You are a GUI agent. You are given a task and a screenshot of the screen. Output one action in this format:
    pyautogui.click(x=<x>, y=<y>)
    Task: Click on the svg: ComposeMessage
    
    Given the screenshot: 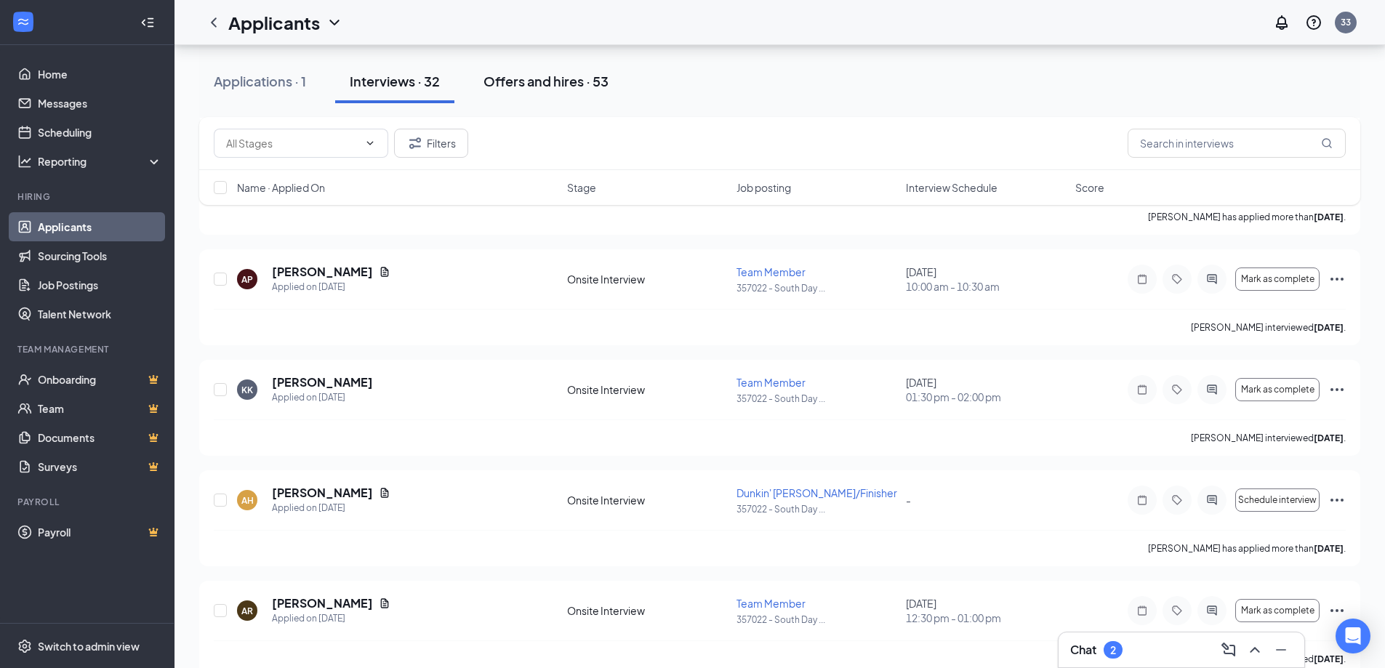 What is the action you would take?
    pyautogui.click(x=1229, y=650)
    